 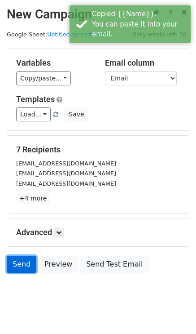 What do you see at coordinates (174, 312) in the screenshot?
I see `div: 聊天小组件` at bounding box center [174, 312].